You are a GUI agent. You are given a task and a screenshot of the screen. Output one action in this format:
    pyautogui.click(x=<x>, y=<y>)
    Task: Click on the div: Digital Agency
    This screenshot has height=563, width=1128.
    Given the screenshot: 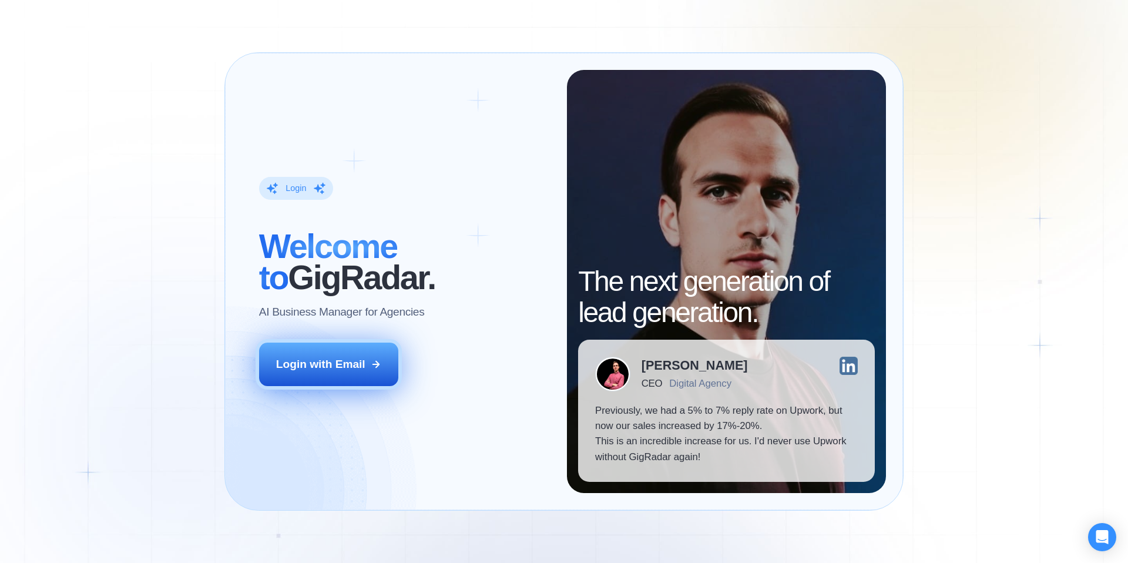 What is the action you would take?
    pyautogui.click(x=700, y=383)
    